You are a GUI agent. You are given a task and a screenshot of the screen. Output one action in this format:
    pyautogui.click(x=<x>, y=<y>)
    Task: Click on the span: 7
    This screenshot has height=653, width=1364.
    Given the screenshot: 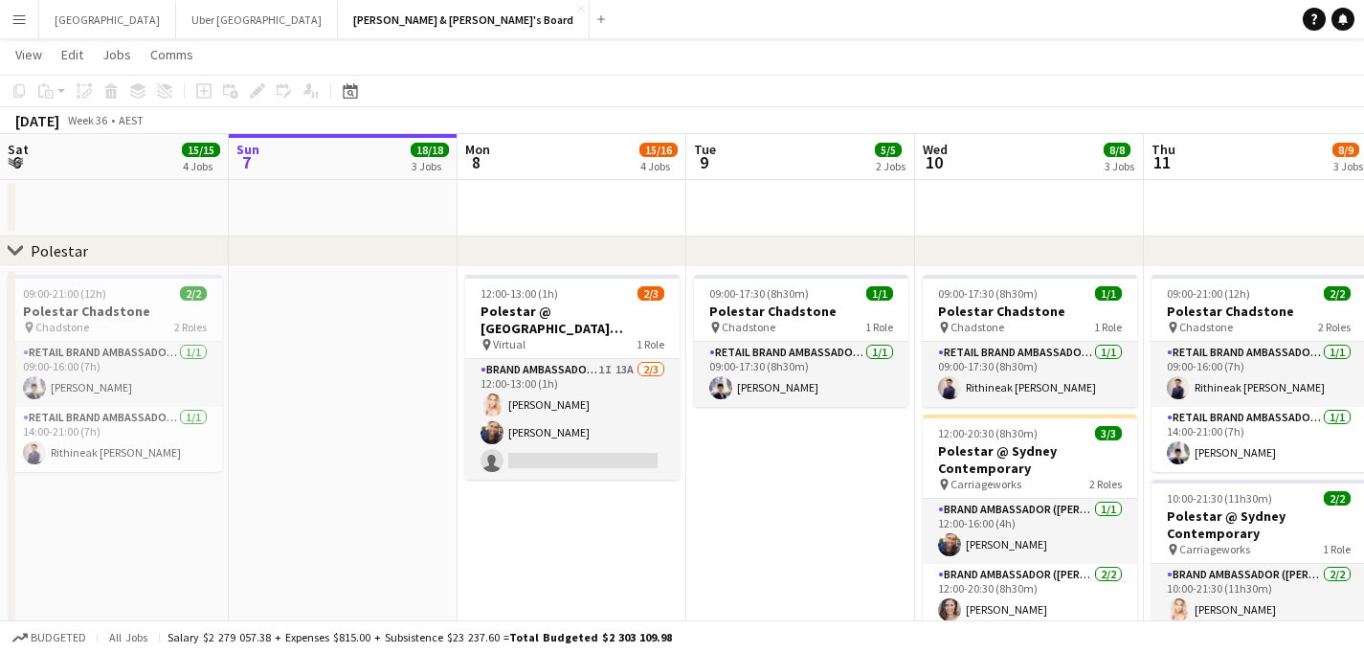 What is the action you would take?
    pyautogui.click(x=246, y=162)
    